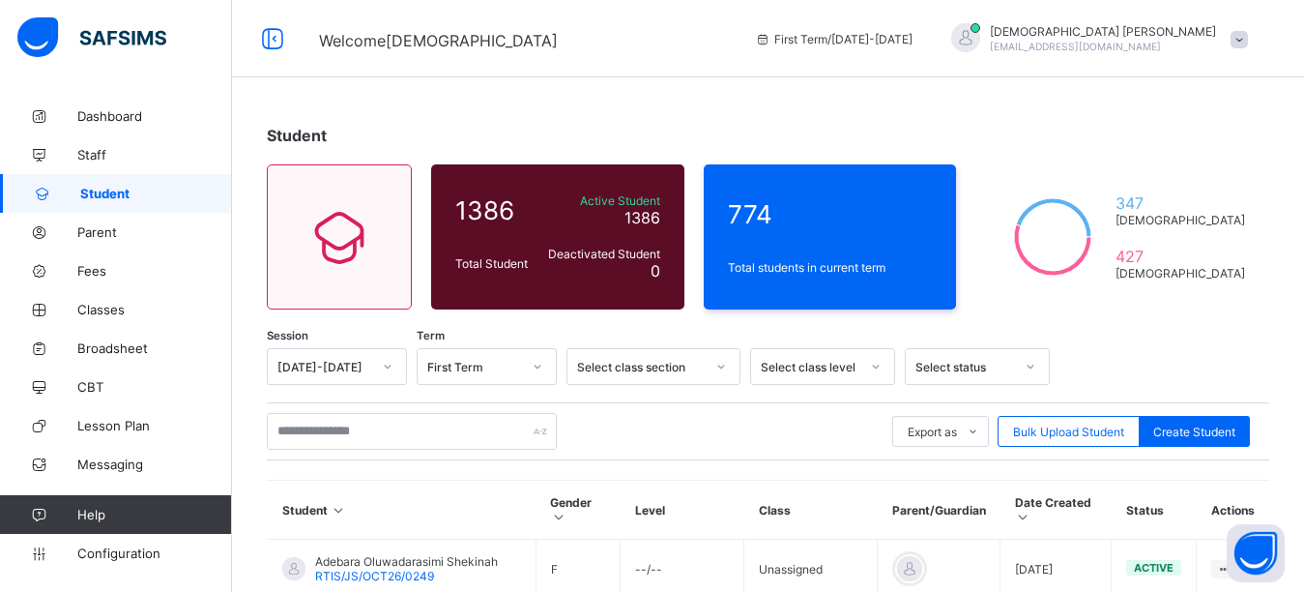 The image size is (1304, 592). I want to click on th: Status, so click(1154, 510).